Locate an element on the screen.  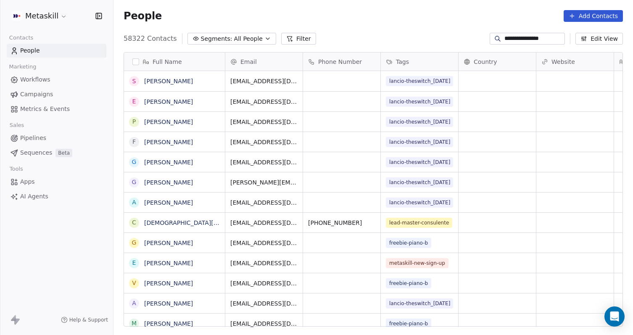
span: Tags is located at coordinates (402, 62).